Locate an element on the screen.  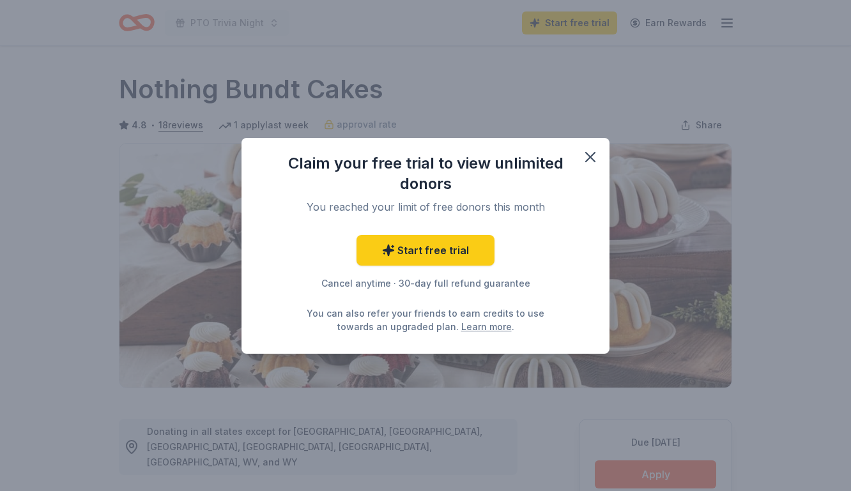
div: You reached your limit of free donors this month is located at coordinates (426, 207).